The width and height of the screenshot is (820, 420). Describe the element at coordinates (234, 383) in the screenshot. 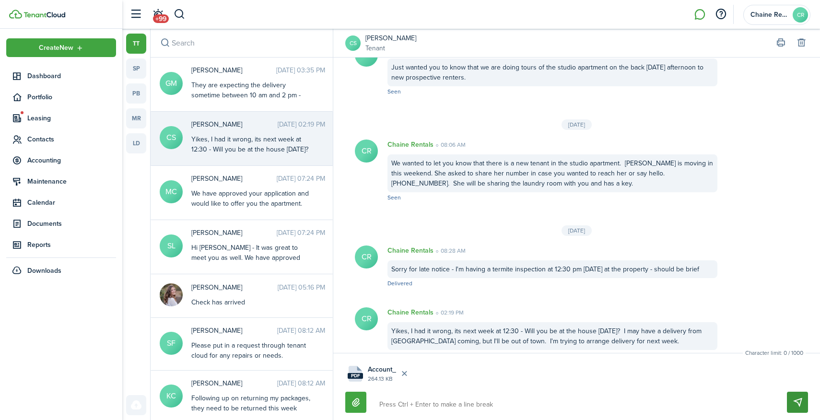

I see `span: Kate Coleman` at that location.